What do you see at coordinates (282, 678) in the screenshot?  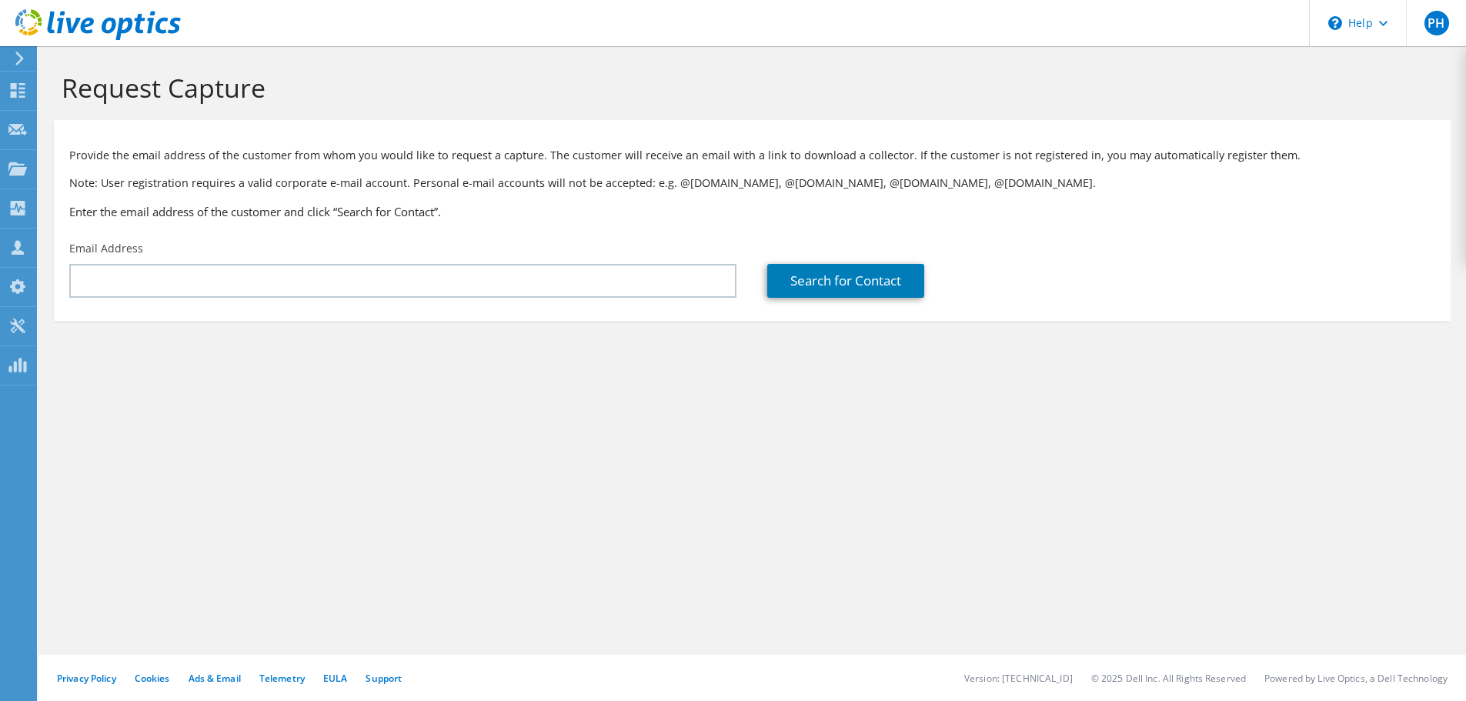 I see `a: Telemetry` at bounding box center [282, 678].